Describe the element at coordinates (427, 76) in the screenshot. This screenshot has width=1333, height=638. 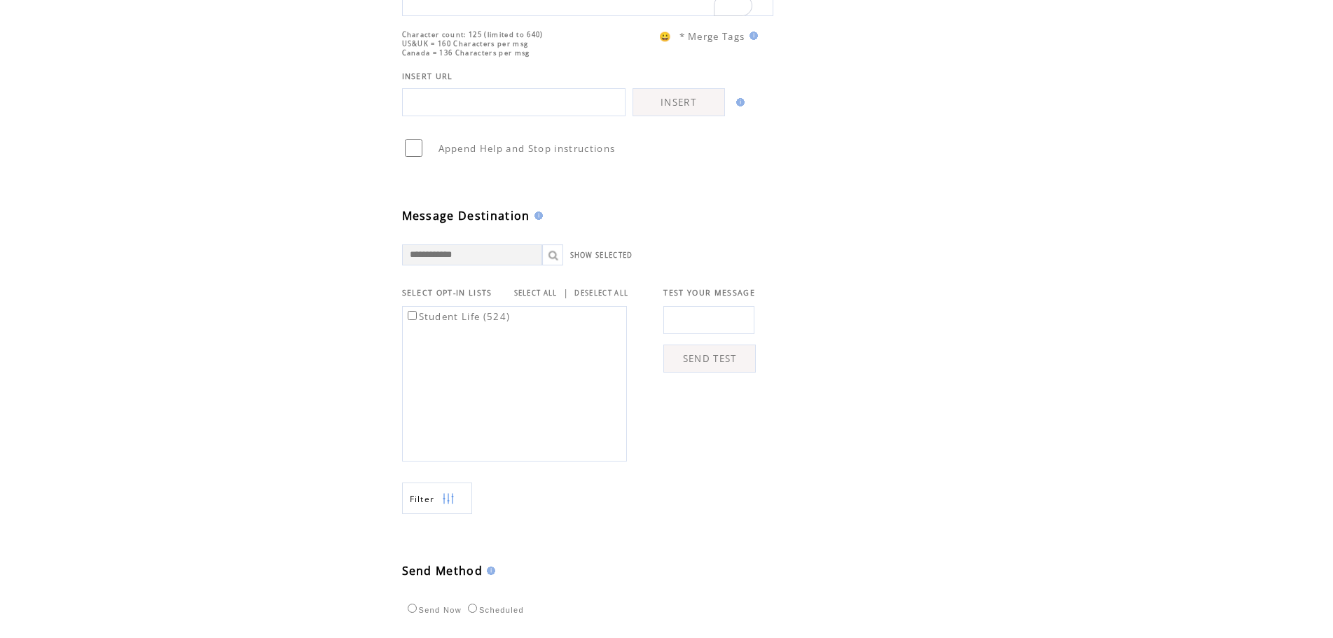
I see `span: INSERT URL` at that location.